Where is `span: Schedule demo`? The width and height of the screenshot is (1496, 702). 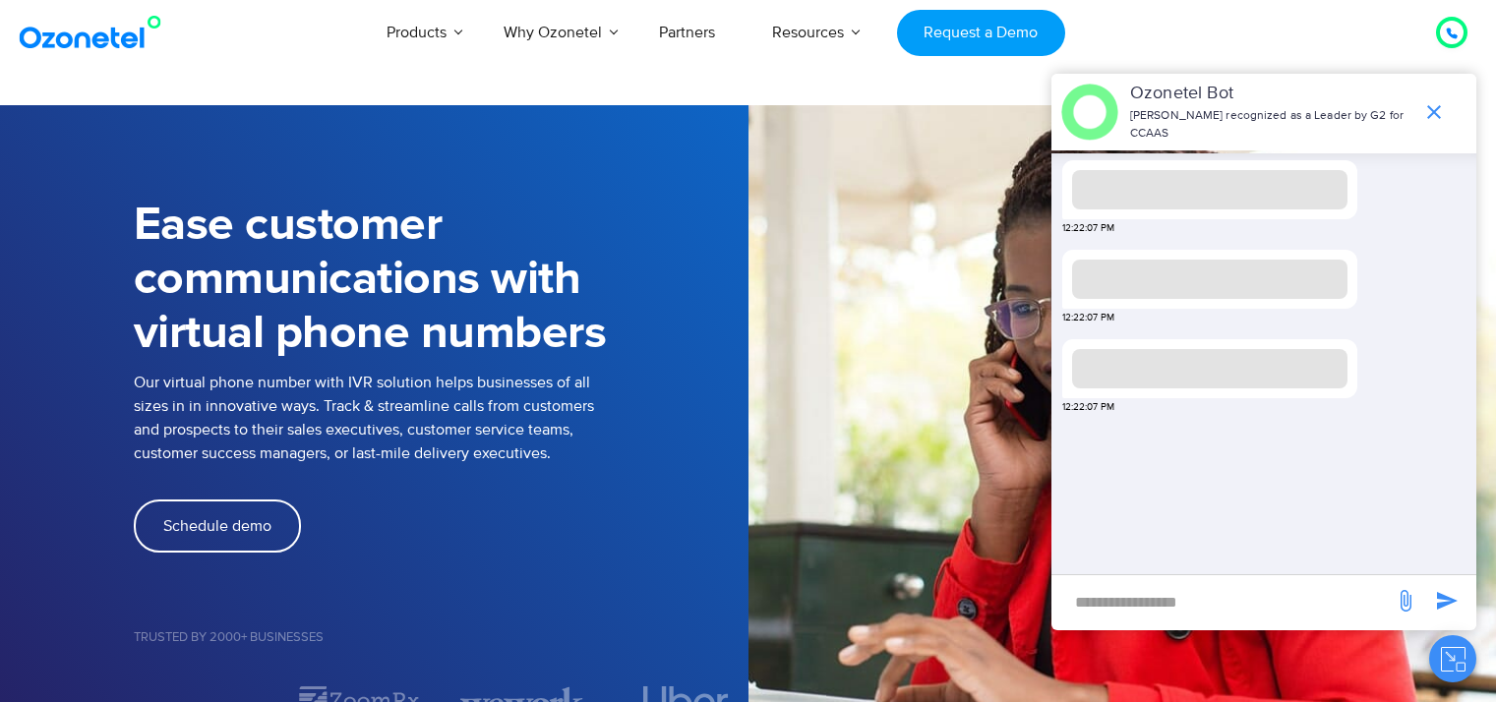 span: Schedule demo is located at coordinates (217, 526).